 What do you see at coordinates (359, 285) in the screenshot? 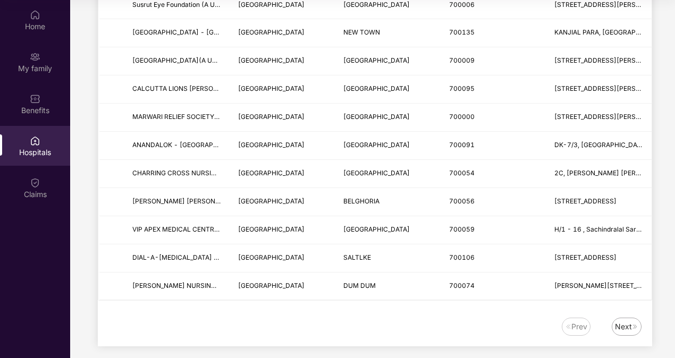
I see `span: DUM DUM` at bounding box center [359, 285].